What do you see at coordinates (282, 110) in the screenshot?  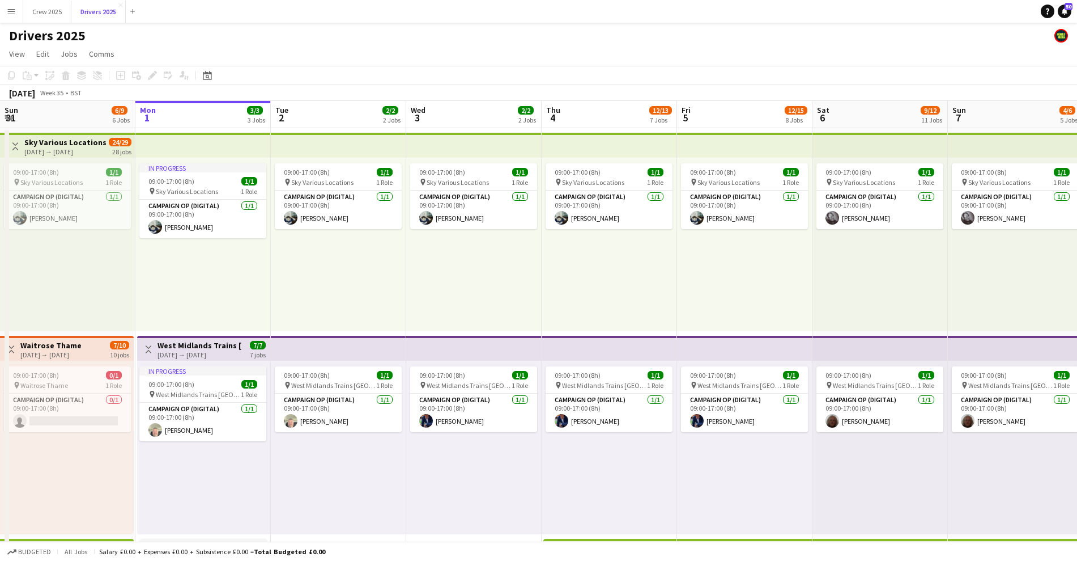 I see `span: Tue` at bounding box center [282, 110].